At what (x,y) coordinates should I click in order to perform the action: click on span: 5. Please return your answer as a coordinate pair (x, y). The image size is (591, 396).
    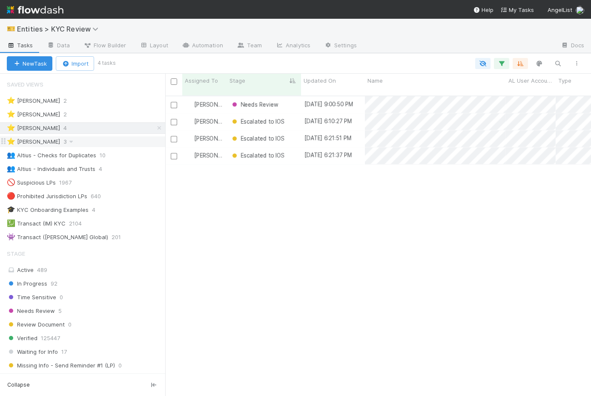
    Looking at the image, I should click on (60, 310).